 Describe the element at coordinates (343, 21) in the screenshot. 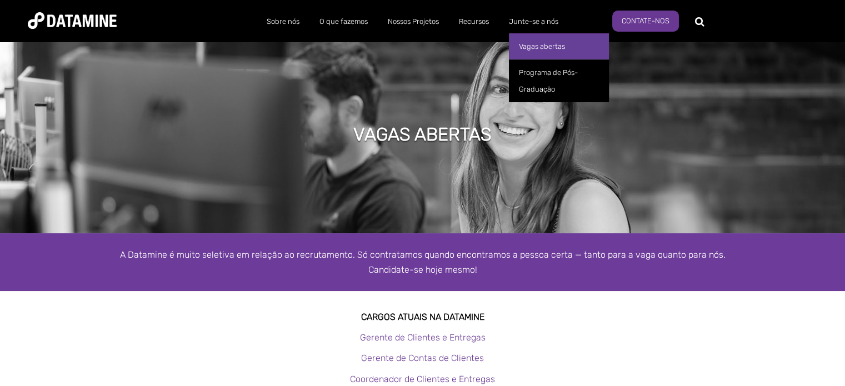

I see `font: O que fazemos` at that location.